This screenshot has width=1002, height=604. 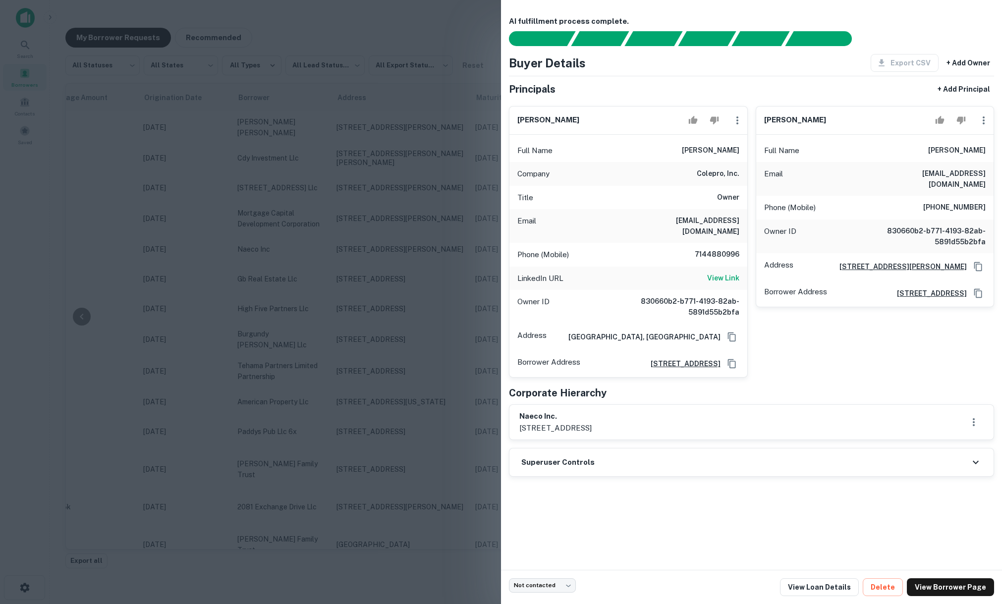 What do you see at coordinates (760, 39) in the screenshot?
I see `div: Principals found, still searching for contact information. This may take time...` at bounding box center [760, 39].